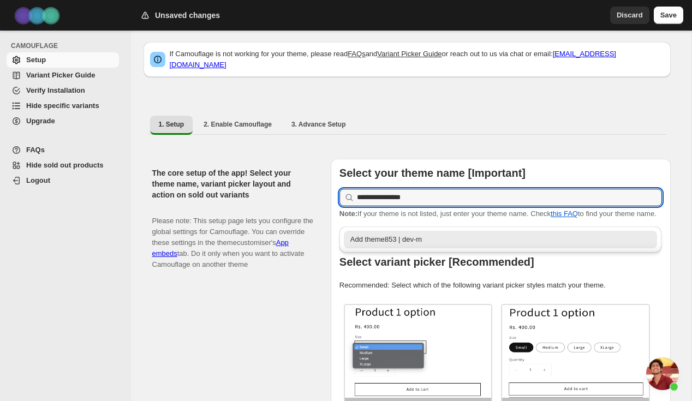 Image resolution: width=692 pixels, height=401 pixels. What do you see at coordinates (63, 181) in the screenshot?
I see `a: Logout` at bounding box center [63, 181].